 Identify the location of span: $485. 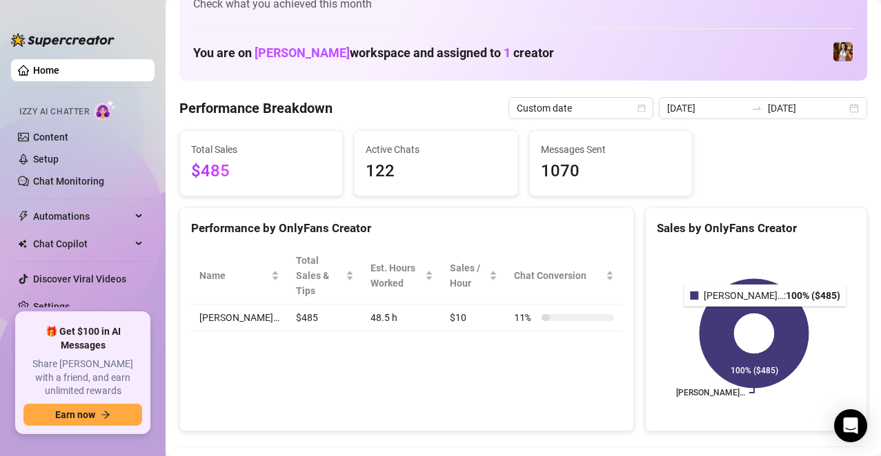
(261, 172).